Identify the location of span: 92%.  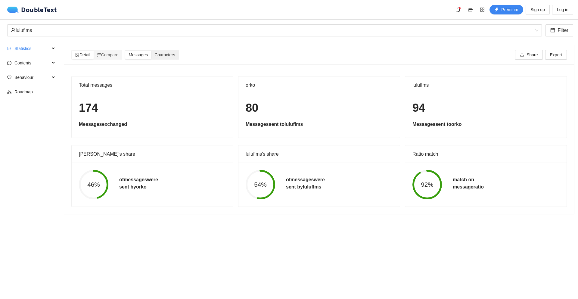
(427, 185).